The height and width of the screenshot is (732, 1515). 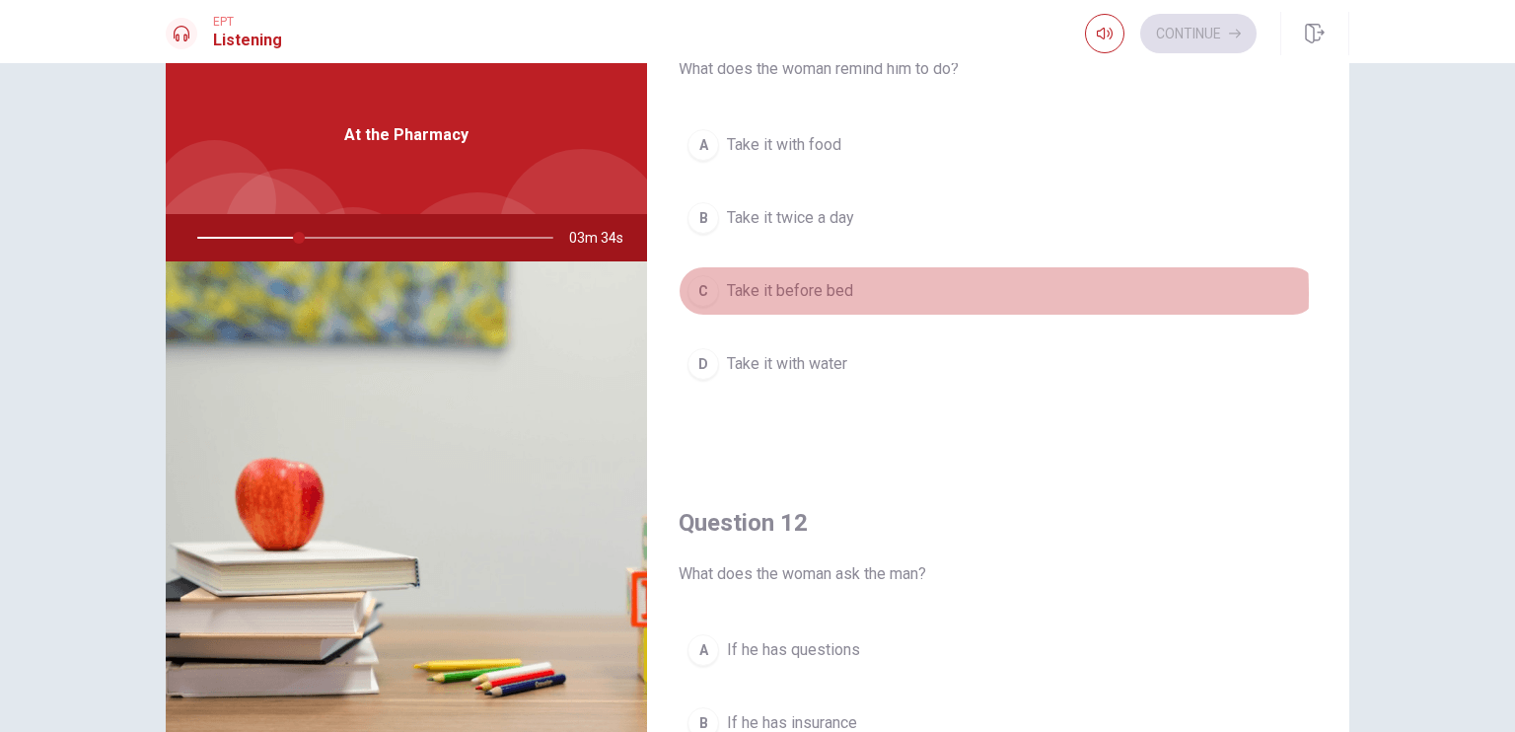 I want to click on span: Take it with water, so click(x=787, y=364).